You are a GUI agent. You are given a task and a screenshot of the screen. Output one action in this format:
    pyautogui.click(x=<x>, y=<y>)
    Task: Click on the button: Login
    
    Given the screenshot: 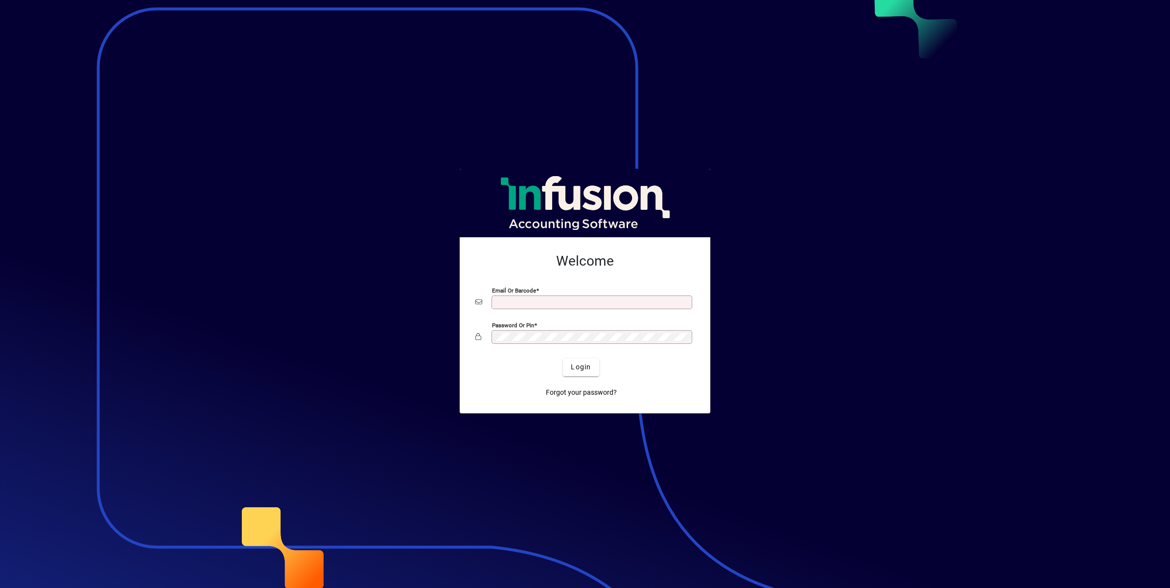 What is the action you would take?
    pyautogui.click(x=580, y=368)
    